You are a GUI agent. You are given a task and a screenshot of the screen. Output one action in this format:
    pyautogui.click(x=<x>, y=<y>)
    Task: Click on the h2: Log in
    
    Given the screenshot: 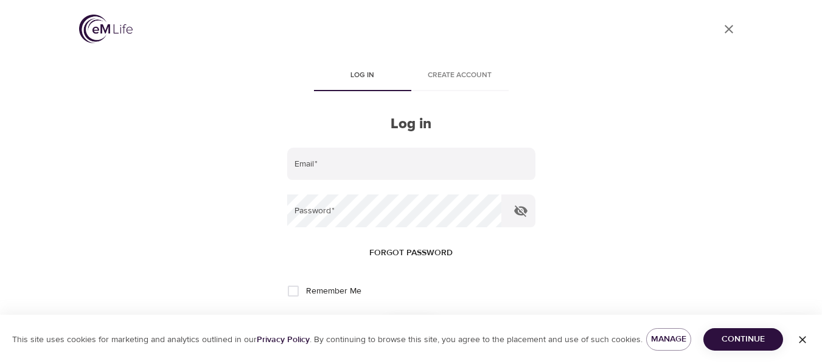 What is the action you would take?
    pyautogui.click(x=411, y=124)
    